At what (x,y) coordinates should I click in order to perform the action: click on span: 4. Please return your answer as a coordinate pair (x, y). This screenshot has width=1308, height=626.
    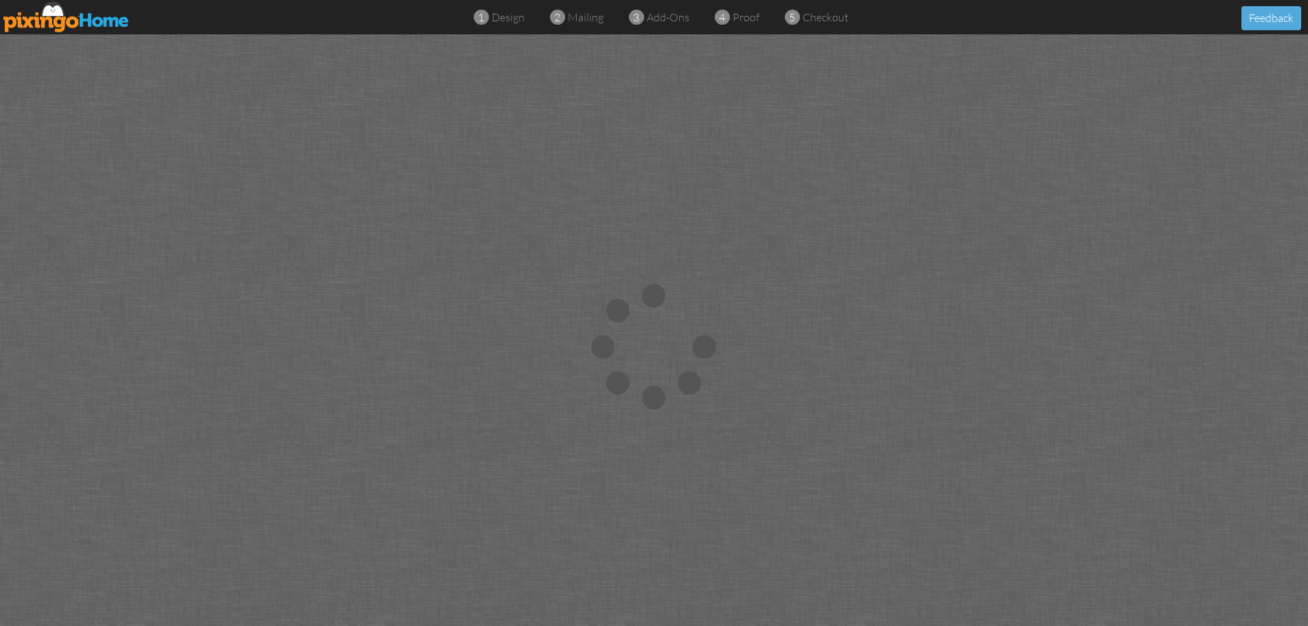
    Looking at the image, I should click on (722, 17).